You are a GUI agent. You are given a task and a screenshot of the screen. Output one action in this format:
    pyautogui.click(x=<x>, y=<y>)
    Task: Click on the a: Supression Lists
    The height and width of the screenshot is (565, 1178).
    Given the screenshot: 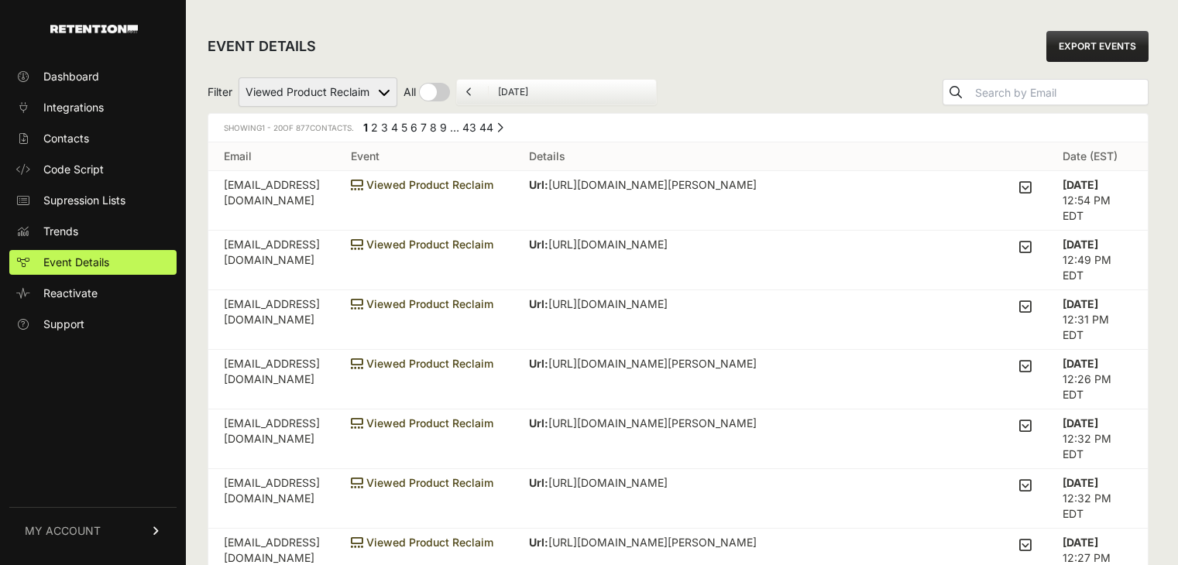 What is the action you would take?
    pyautogui.click(x=93, y=201)
    